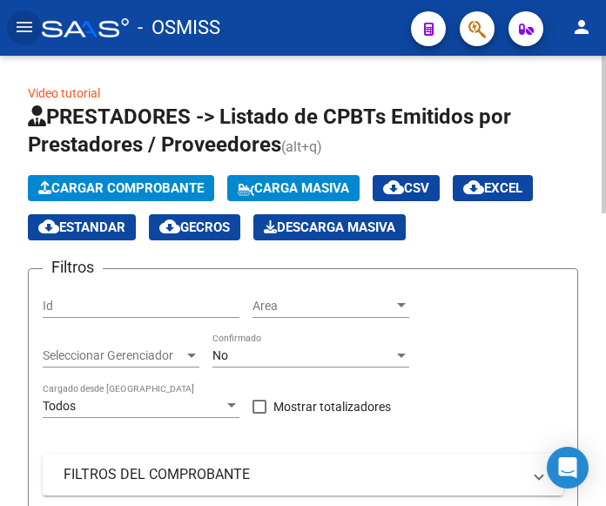 The width and height of the screenshot is (606, 506). Describe the element at coordinates (194, 227) in the screenshot. I see `span: Gecros` at that location.